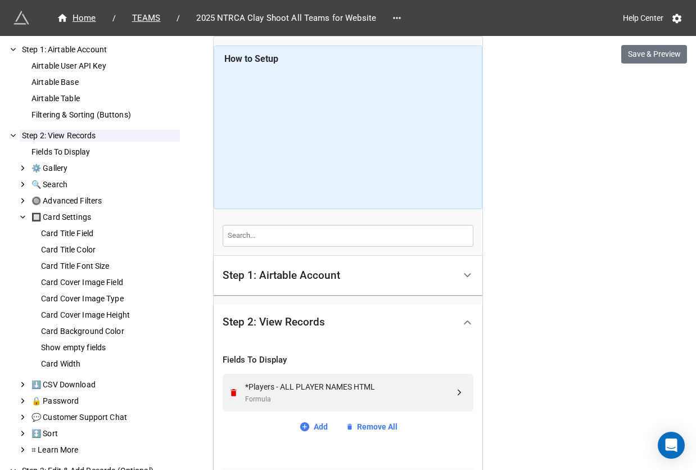 This screenshot has height=470, width=696. Describe the element at coordinates (105, 401) in the screenshot. I see `div: 🔒 Password` at that location.